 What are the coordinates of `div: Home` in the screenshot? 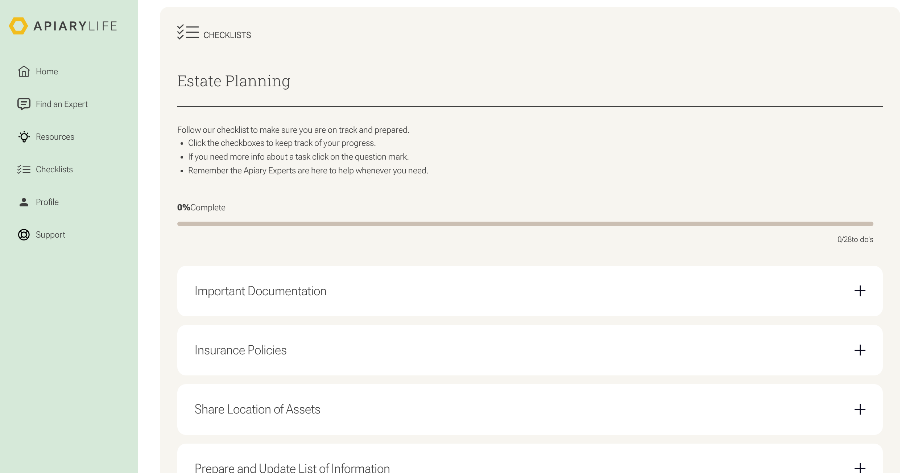 It's located at (47, 71).